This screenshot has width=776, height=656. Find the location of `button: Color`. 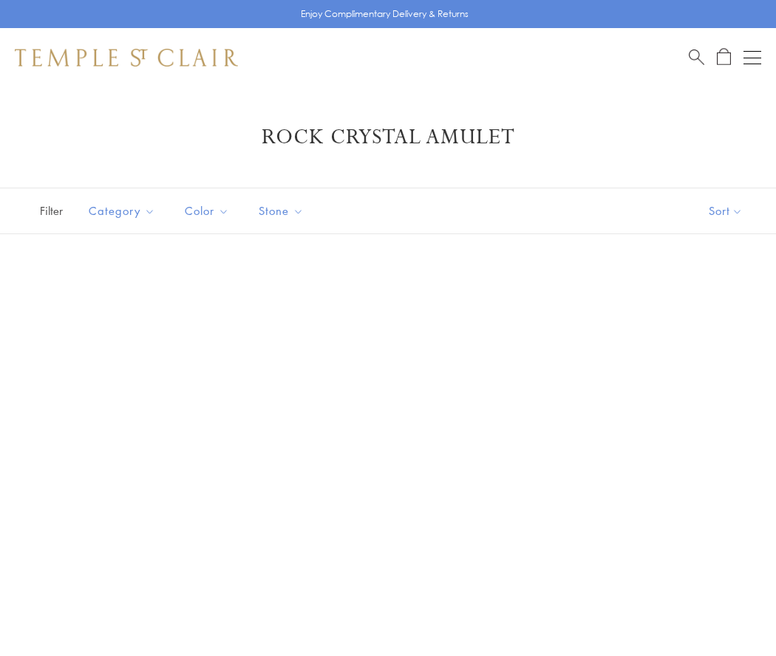

button: Color is located at coordinates (207, 211).